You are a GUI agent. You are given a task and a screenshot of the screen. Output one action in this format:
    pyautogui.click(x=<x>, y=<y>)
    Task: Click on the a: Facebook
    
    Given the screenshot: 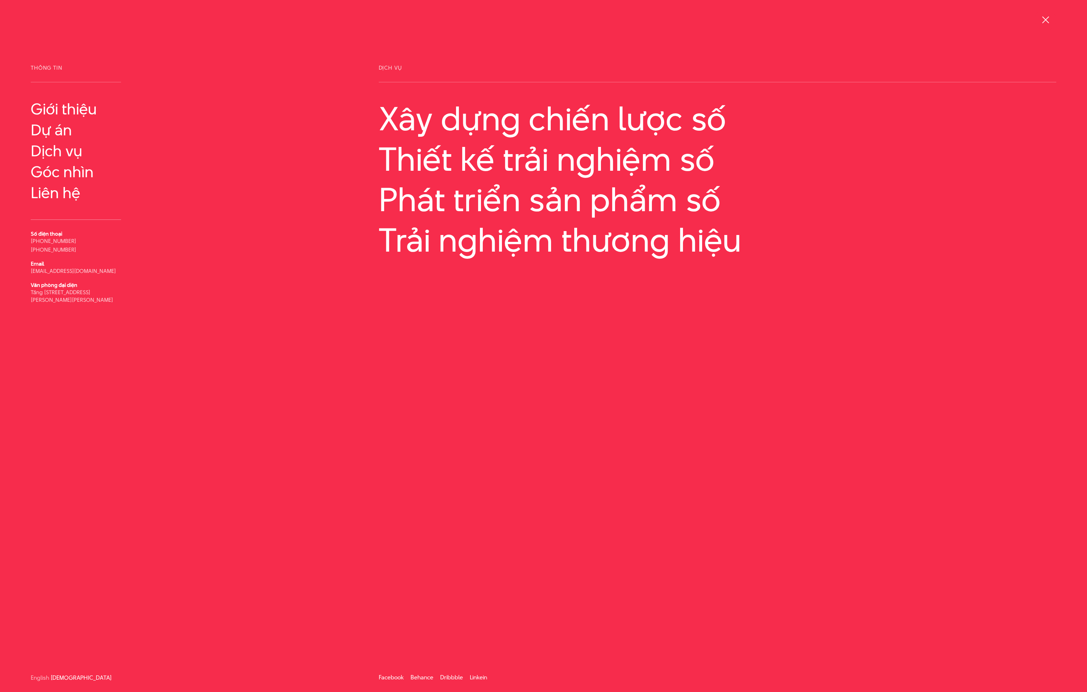 What is the action you would take?
    pyautogui.click(x=391, y=678)
    